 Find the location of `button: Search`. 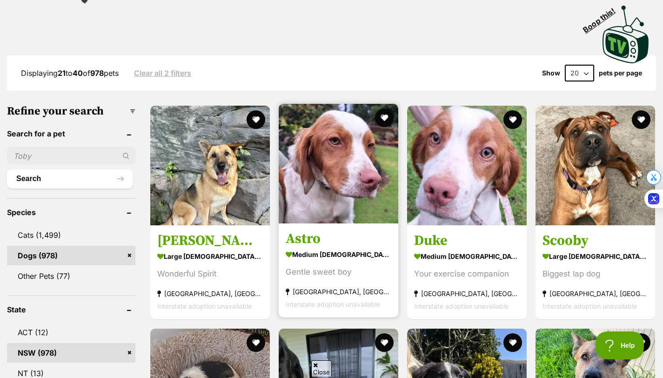

button: Search is located at coordinates (70, 179).